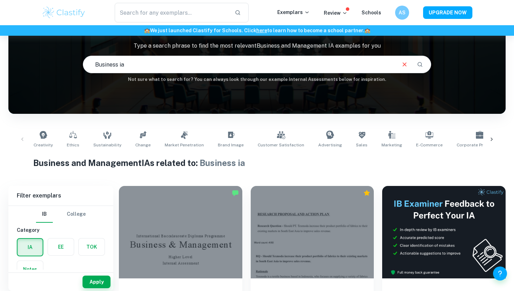 The image size is (514, 291). Describe the element at coordinates (500, 273) in the screenshot. I see `button: Help and Feedback` at that location.